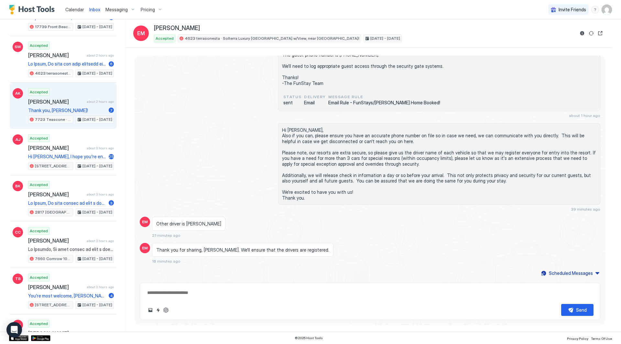 This screenshot has height=344, width=621. I want to click on span: SW, so click(18, 47).